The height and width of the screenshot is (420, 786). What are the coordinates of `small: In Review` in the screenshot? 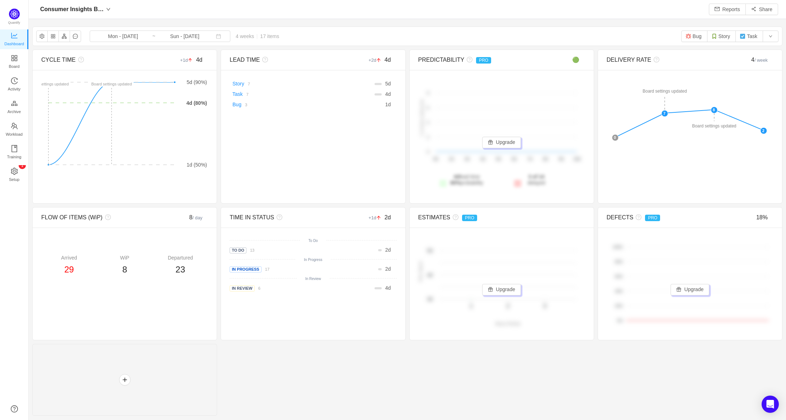 It's located at (313, 278).